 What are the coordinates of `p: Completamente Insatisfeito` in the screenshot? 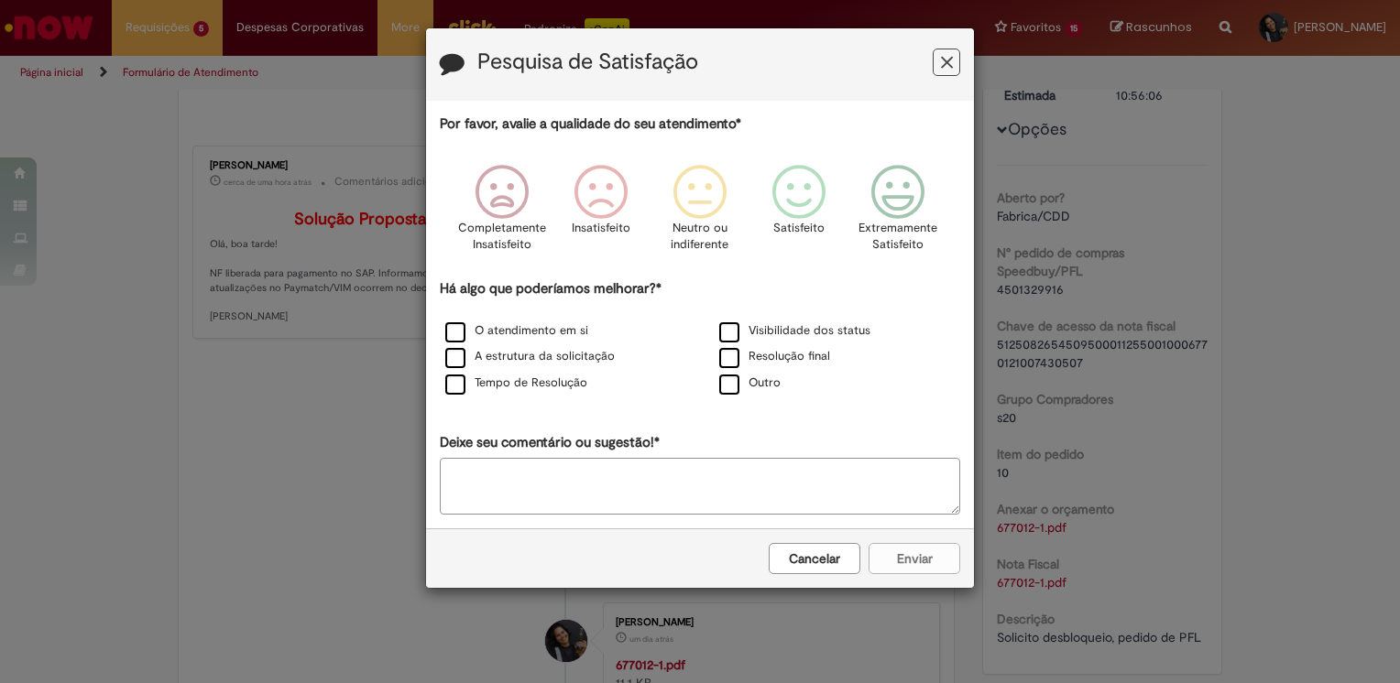 It's located at (502, 236).